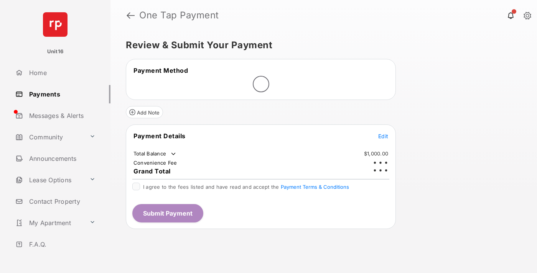 The width and height of the screenshot is (537, 273). I want to click on a: Announcements, so click(61, 159).